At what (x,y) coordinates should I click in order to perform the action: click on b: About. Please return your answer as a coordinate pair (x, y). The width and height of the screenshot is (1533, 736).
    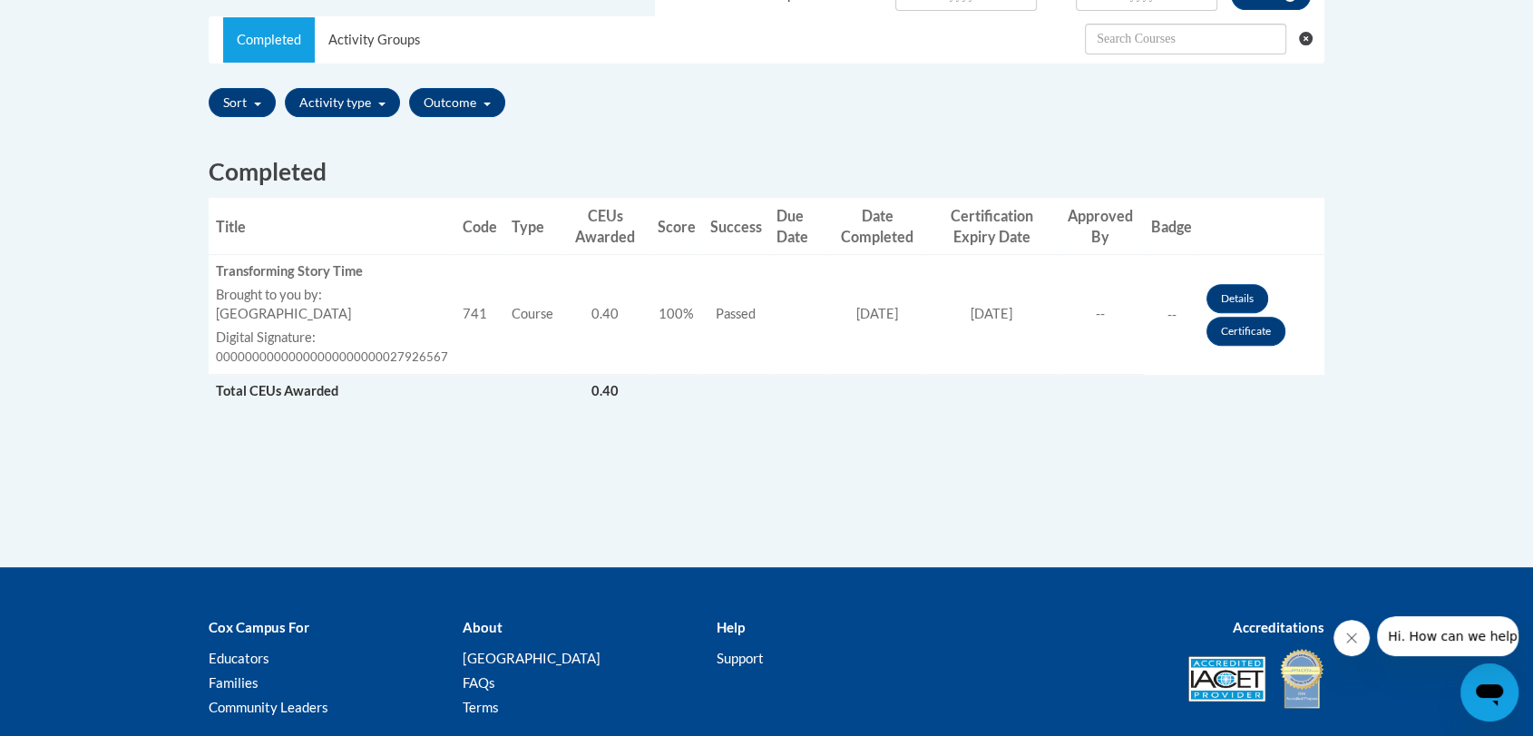
    Looking at the image, I should click on (483, 627).